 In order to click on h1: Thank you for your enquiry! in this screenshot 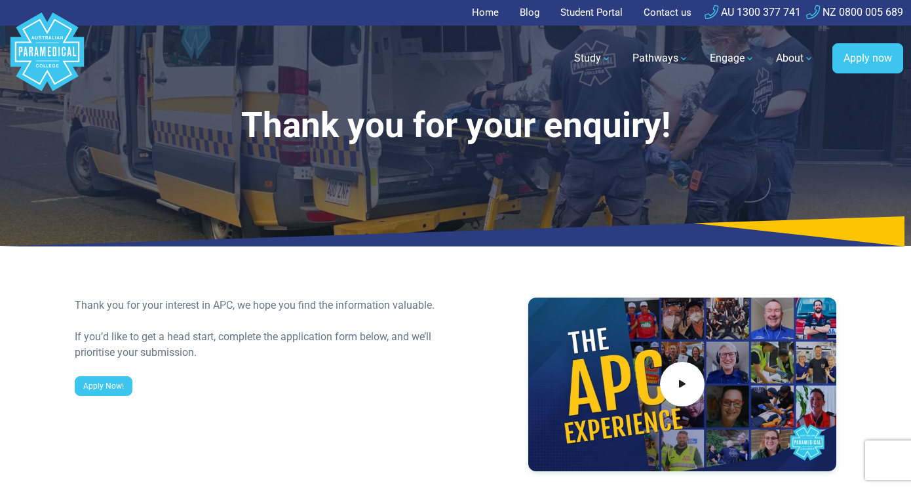, I will do `click(455, 125)`.